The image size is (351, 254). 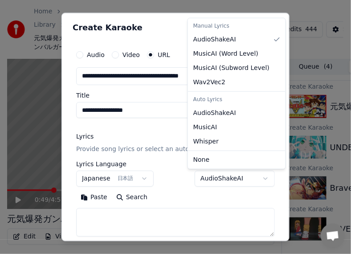 What do you see at coordinates (236, 26) in the screenshot?
I see `div: Manual Lyrics` at bounding box center [236, 26].